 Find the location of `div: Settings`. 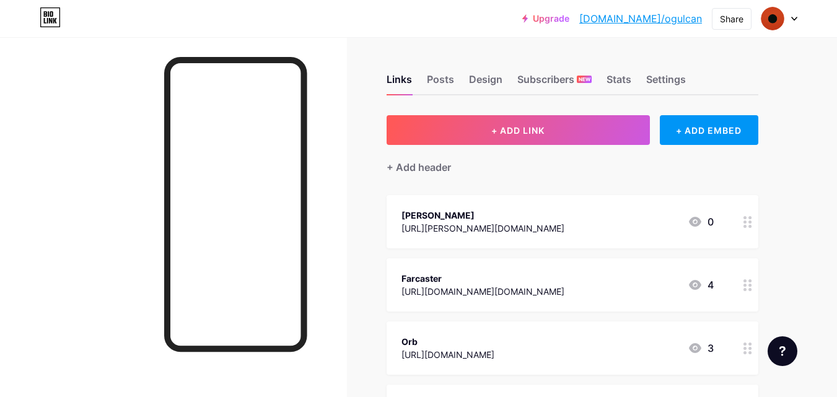

div: Settings is located at coordinates (666, 83).